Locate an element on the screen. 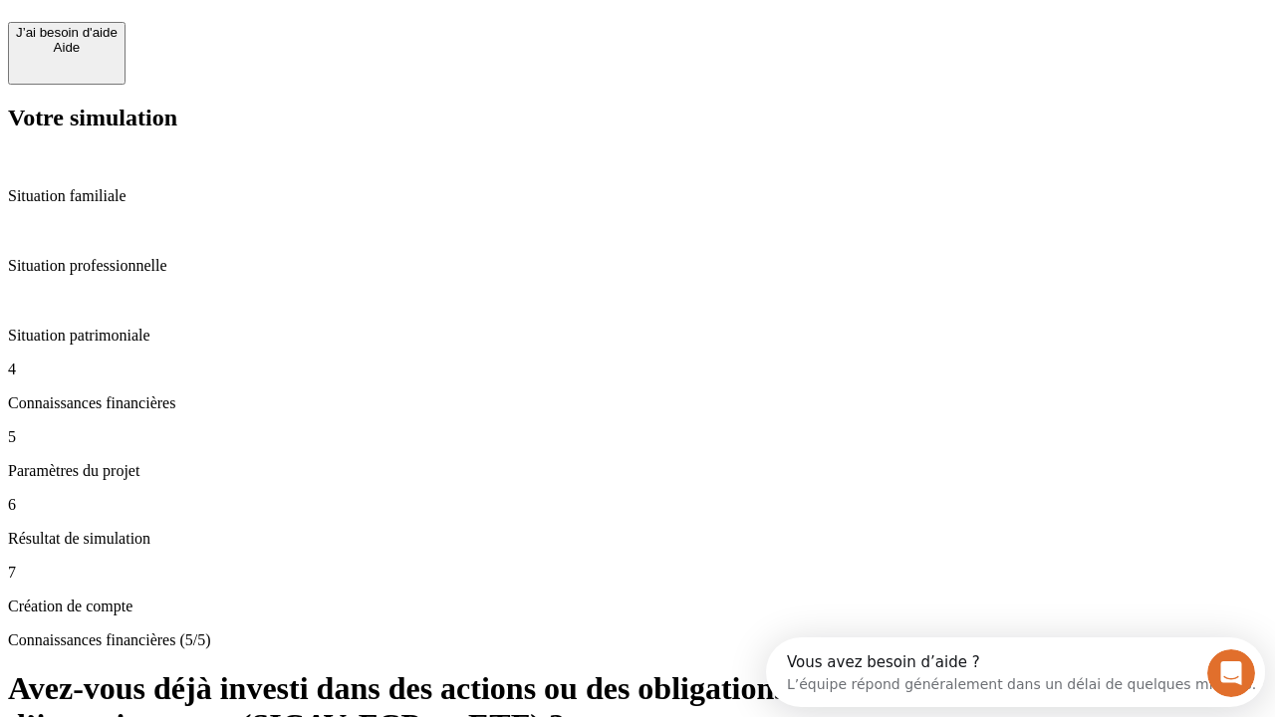 The height and width of the screenshot is (717, 1275). div: Ouvrir le Messenger Intercom is located at coordinates (278, 35).